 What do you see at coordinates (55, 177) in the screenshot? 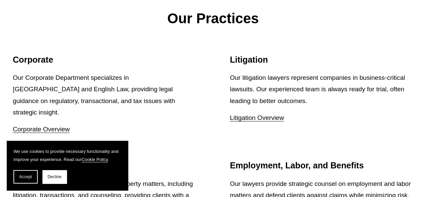
I see `button: Decline` at bounding box center [55, 177].